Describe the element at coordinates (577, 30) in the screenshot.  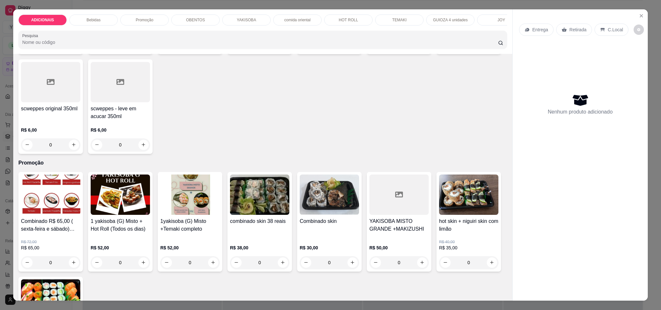
I see `p: Retirada` at that location.